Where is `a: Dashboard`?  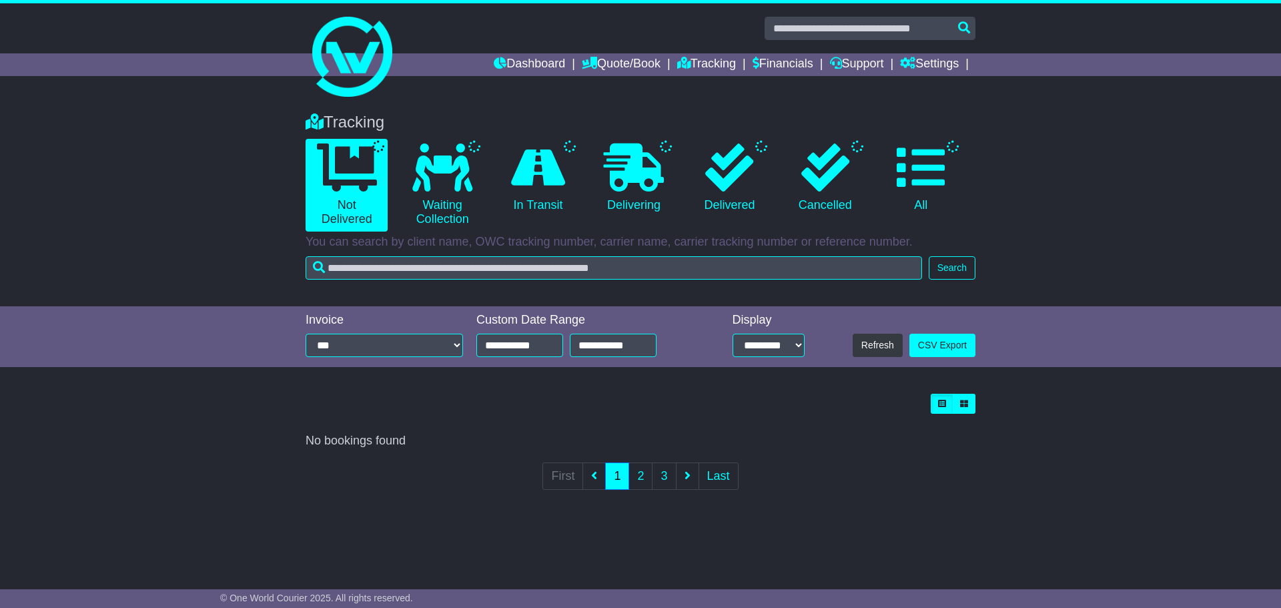
a: Dashboard is located at coordinates (529, 65).